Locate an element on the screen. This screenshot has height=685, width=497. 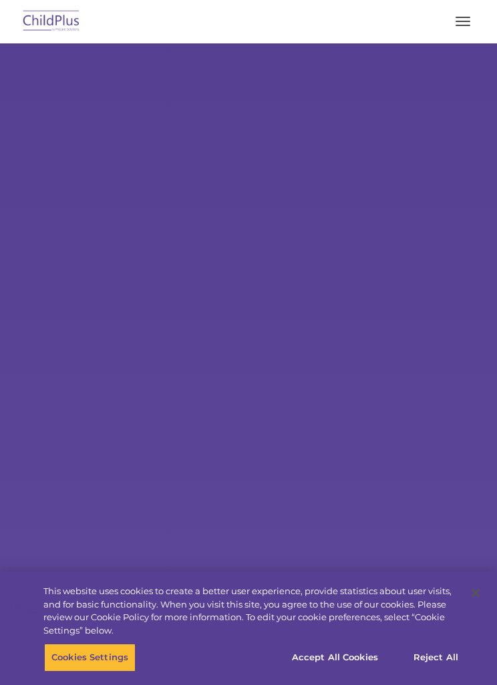
button: Reject All is located at coordinates (436, 658).